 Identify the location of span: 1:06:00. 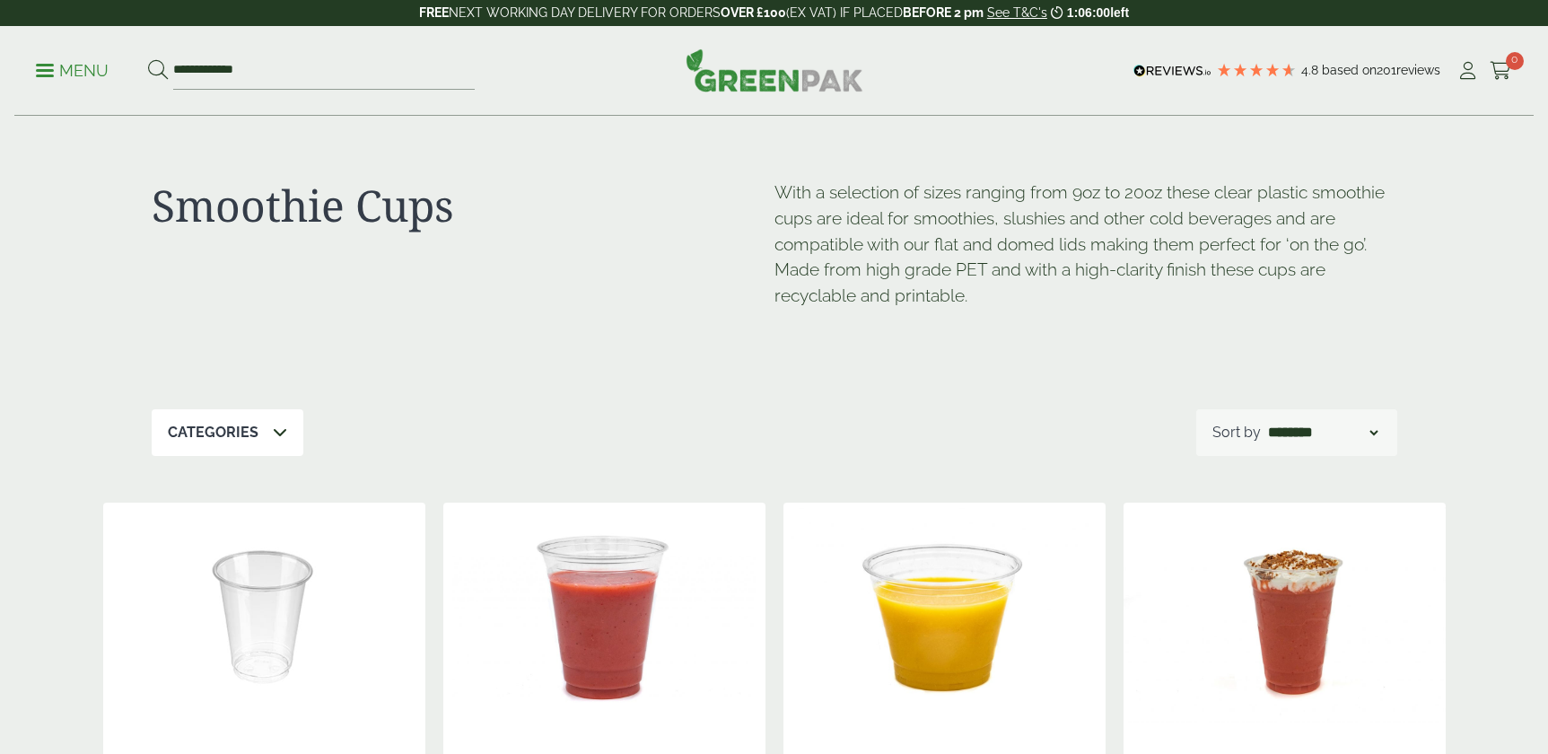
(1088, 13).